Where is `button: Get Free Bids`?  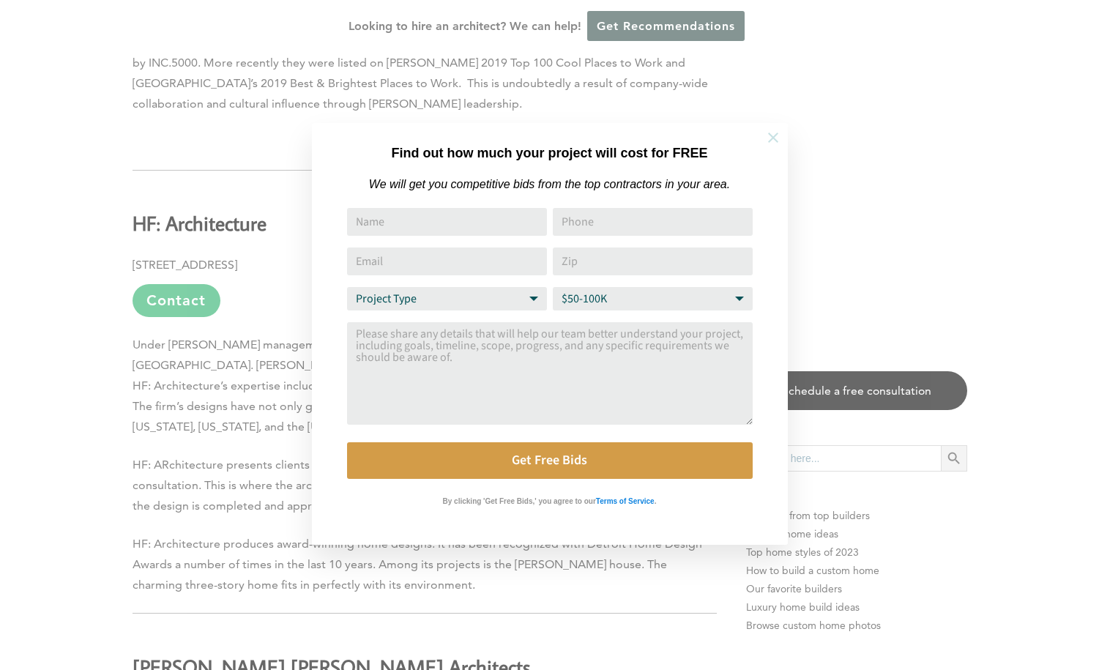 button: Get Free Bids is located at coordinates (550, 460).